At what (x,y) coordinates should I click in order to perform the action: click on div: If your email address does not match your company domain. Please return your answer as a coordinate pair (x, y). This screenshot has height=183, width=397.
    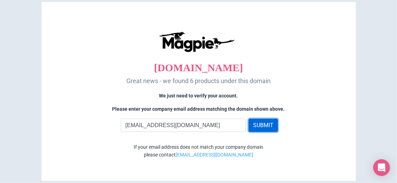
    Looking at the image, I should click on (199, 147).